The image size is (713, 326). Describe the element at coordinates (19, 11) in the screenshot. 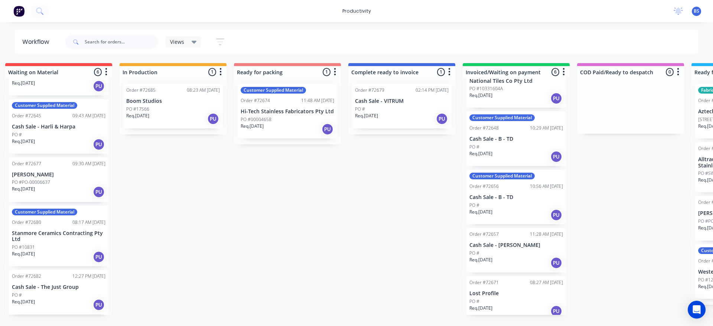

I see `img: Factory` at that location.